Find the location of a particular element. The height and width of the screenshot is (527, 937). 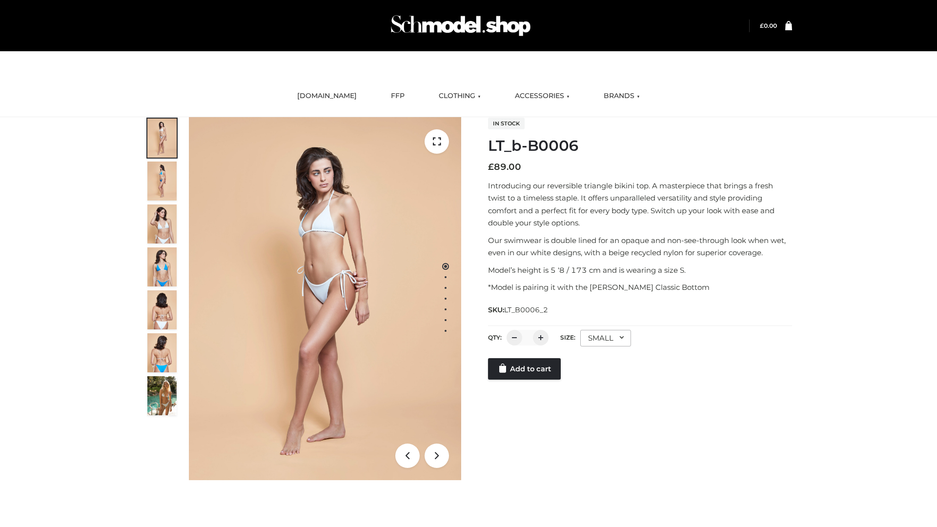

a: £0.00 is located at coordinates (768, 25).